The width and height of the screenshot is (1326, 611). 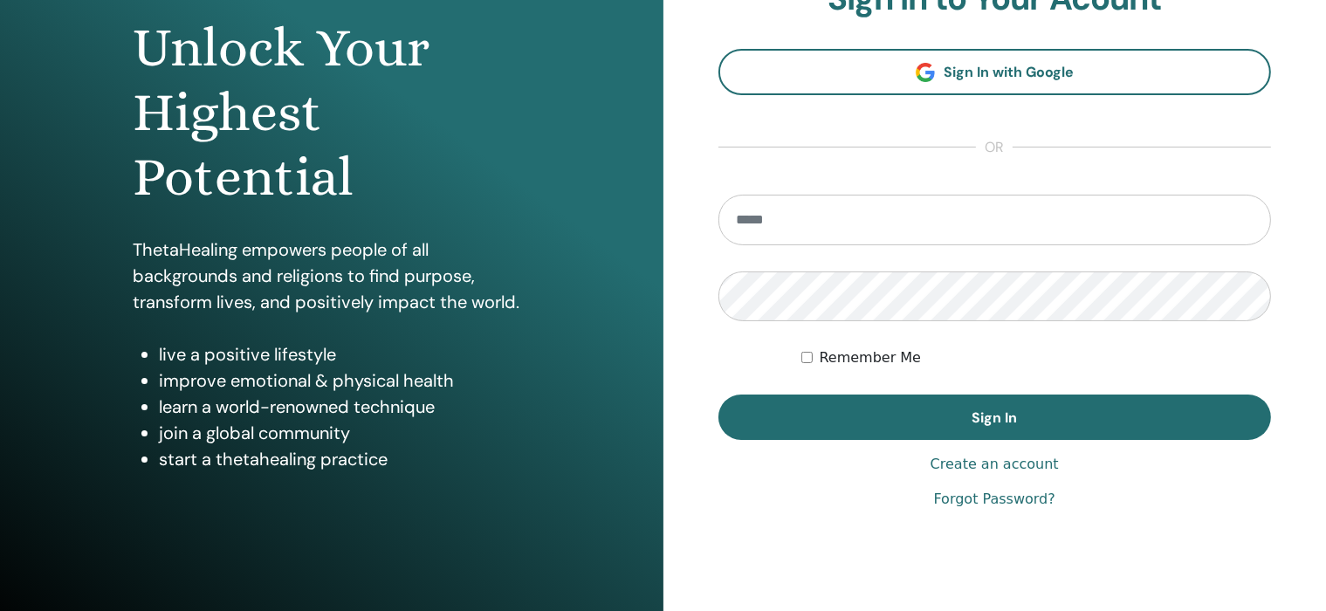 What do you see at coordinates (994, 464) in the screenshot?
I see `a: Create an account` at bounding box center [994, 464].